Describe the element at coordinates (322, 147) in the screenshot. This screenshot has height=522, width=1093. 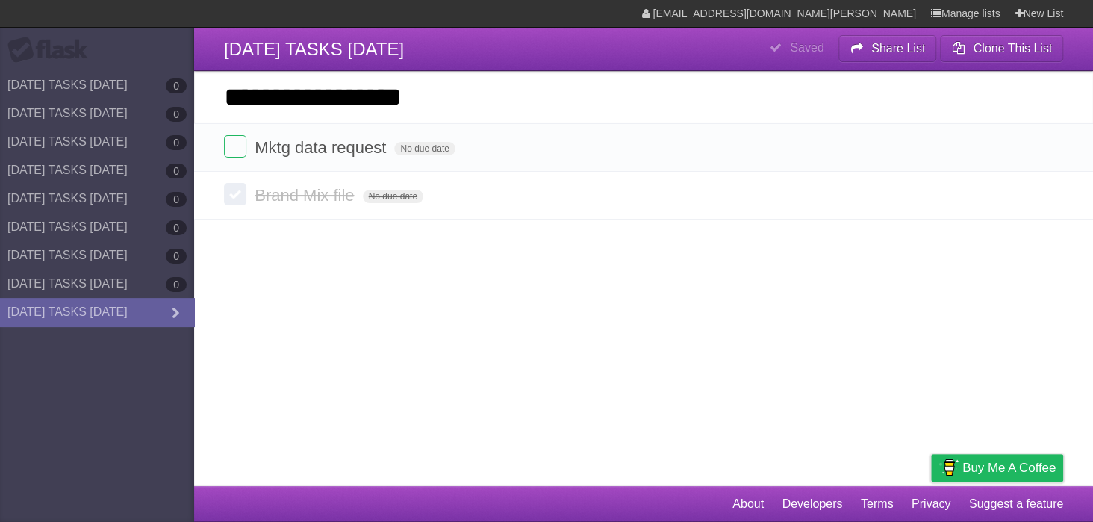
I see `span: Mktg data request` at that location.